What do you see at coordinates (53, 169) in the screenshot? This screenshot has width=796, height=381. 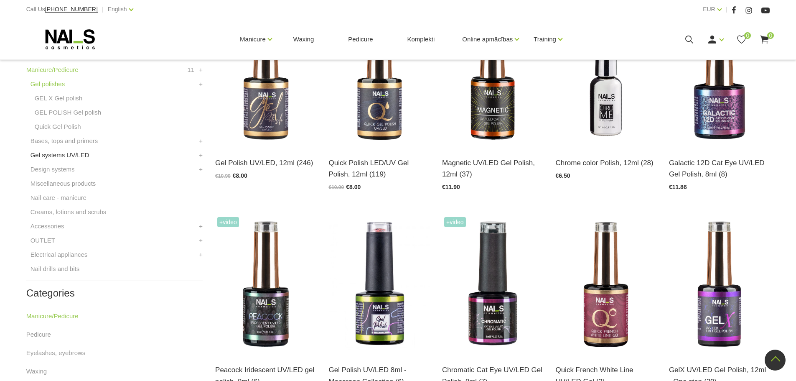 I see `a: Design systems` at bounding box center [53, 169].